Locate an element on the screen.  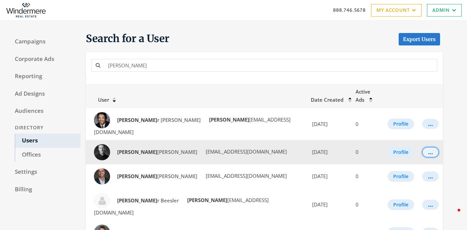
a: Corporate Ads is located at coordinates (44, 59).